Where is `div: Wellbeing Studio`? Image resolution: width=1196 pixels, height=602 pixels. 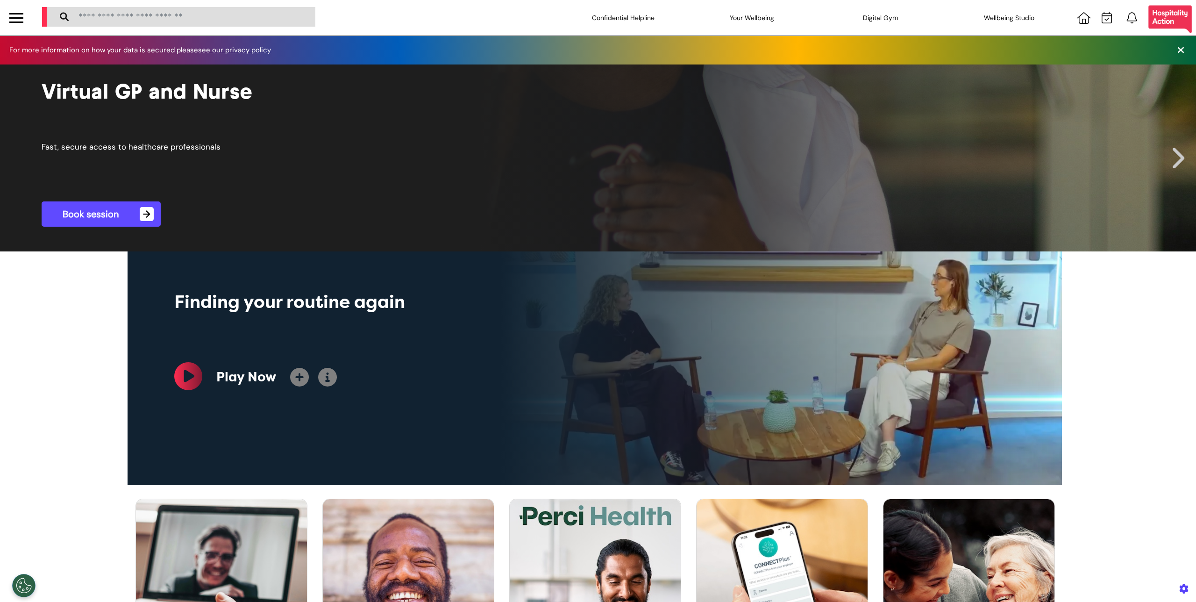
div: Wellbeing Studio is located at coordinates (1009, 18).